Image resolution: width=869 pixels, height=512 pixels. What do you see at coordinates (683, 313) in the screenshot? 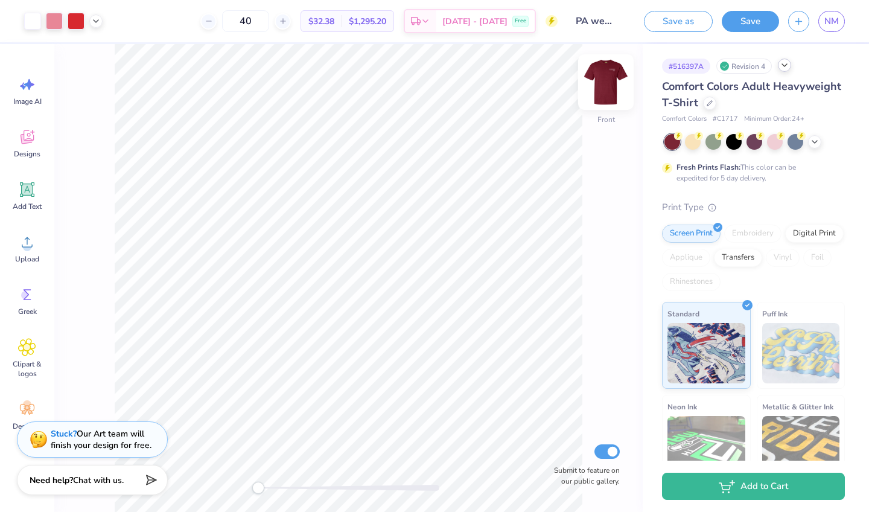
I see `span: Standard` at bounding box center [683, 313].